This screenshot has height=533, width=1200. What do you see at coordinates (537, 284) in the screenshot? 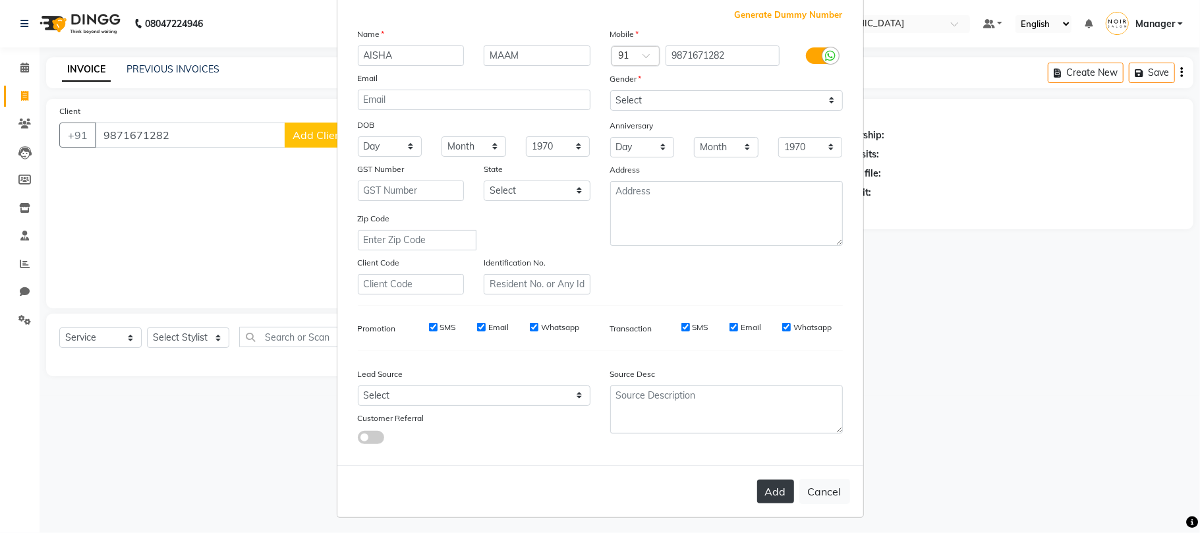
I see `input: Resident No. or Any Id` at bounding box center [537, 284].